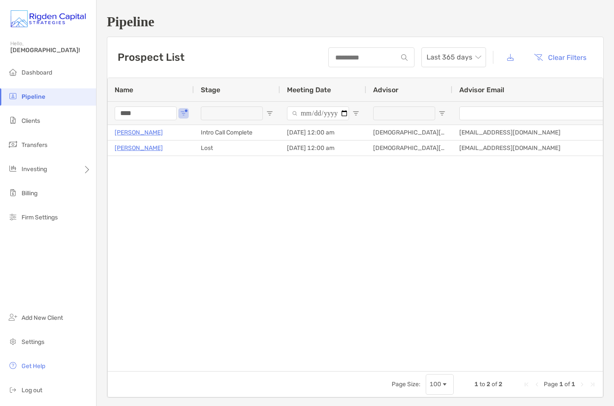 The height and width of the screenshot is (406, 614). Describe the element at coordinates (13, 341) in the screenshot. I see `img: settings icon` at that location.